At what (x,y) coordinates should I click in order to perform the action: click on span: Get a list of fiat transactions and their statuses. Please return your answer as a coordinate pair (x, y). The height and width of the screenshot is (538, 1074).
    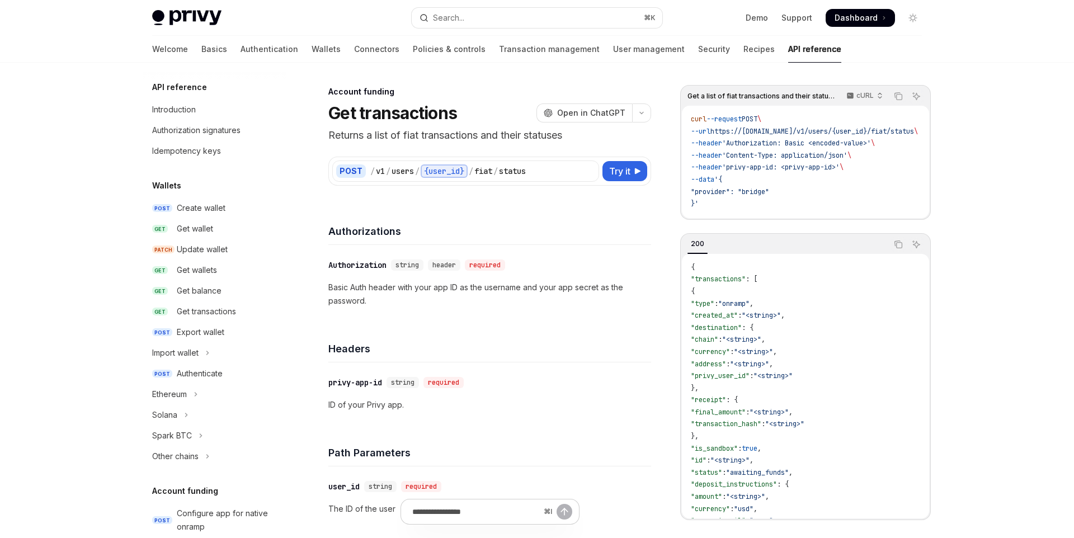
    Looking at the image, I should click on (761, 96).